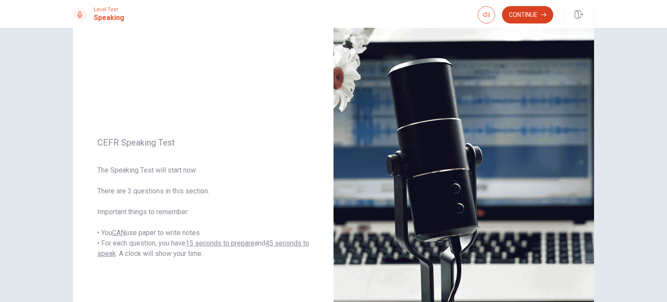 The image size is (667, 302). I want to click on u: CAN, so click(119, 232).